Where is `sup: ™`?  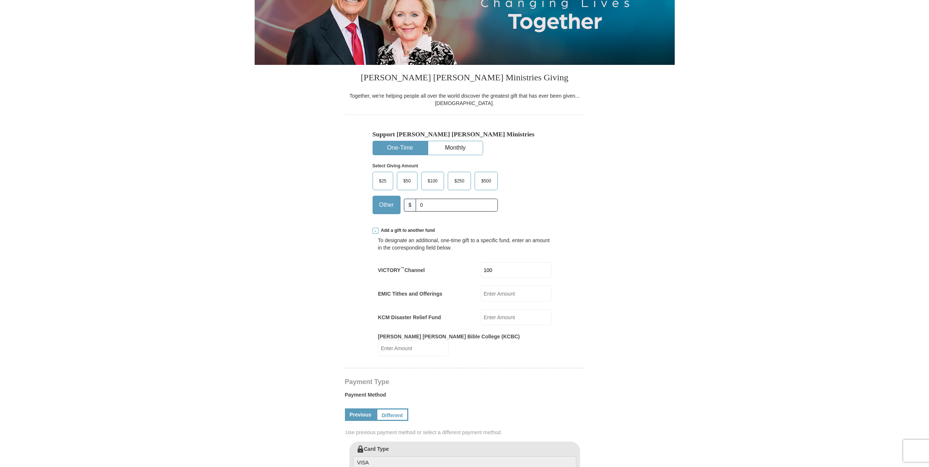
sup: ™ is located at coordinates (403, 268).